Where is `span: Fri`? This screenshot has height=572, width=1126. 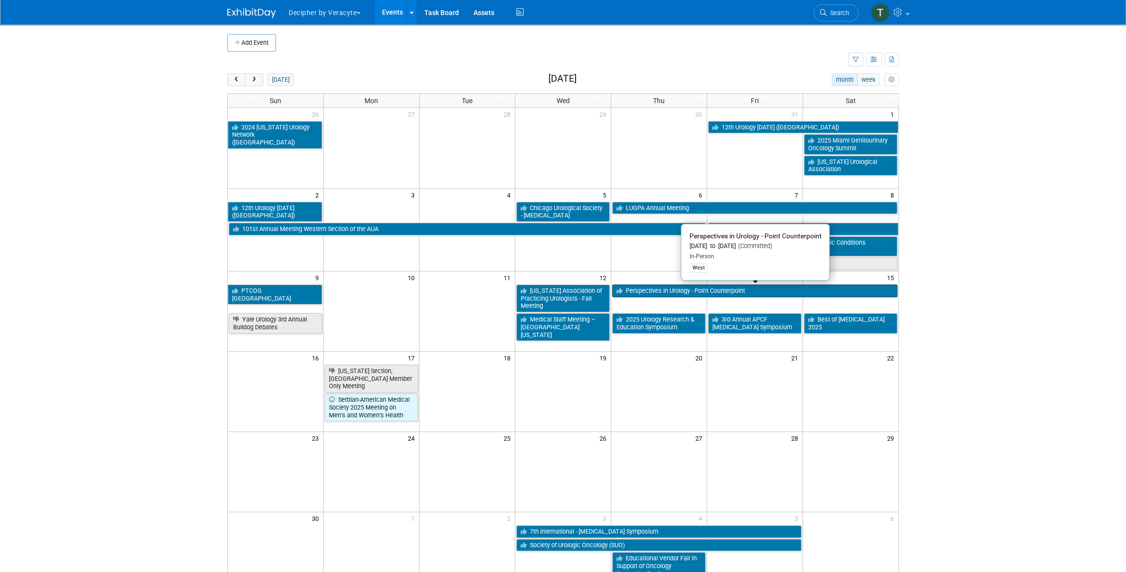 span: Fri is located at coordinates (755, 101).